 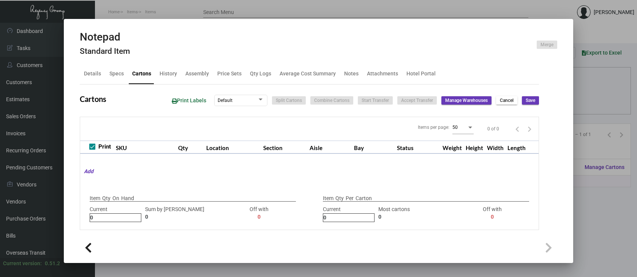 What do you see at coordinates (466, 101) in the screenshot?
I see `span: Manage Warehouses` at bounding box center [466, 101].